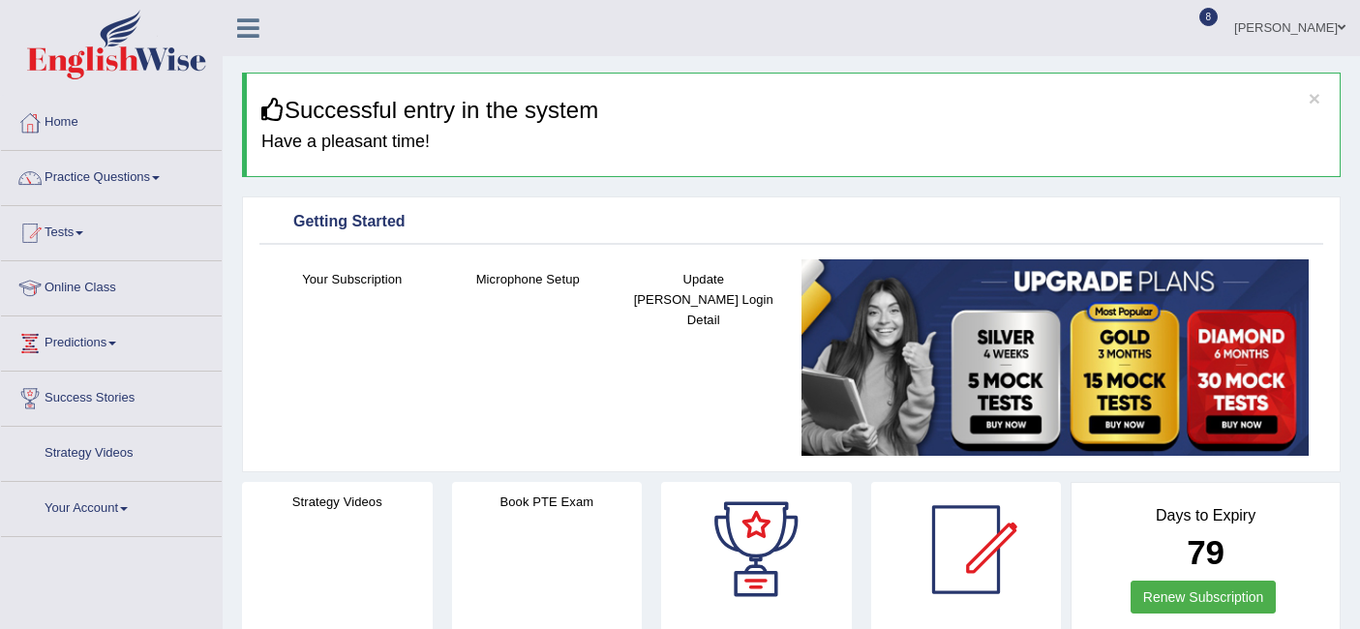 The width and height of the screenshot is (1360, 629). I want to click on a: Tests, so click(111, 230).